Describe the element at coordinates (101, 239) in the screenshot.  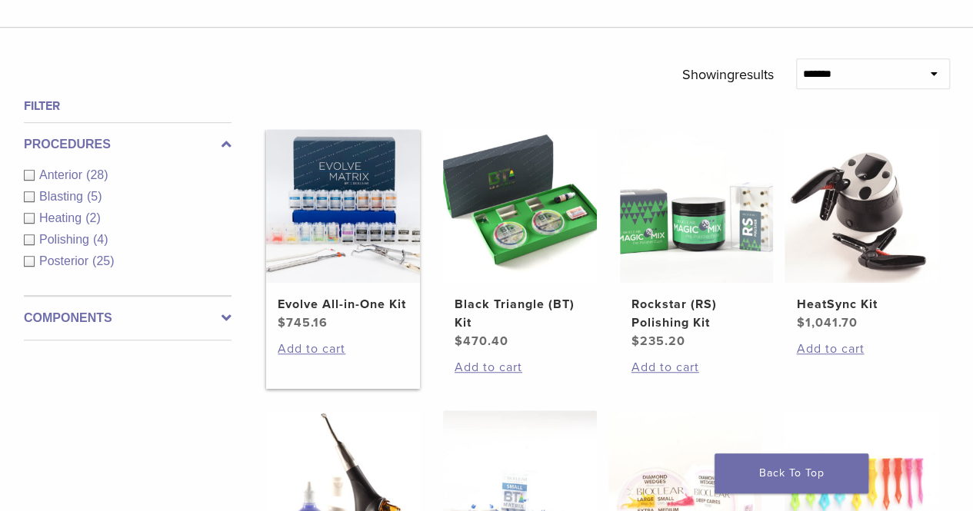
I see `span: (4)` at that location.